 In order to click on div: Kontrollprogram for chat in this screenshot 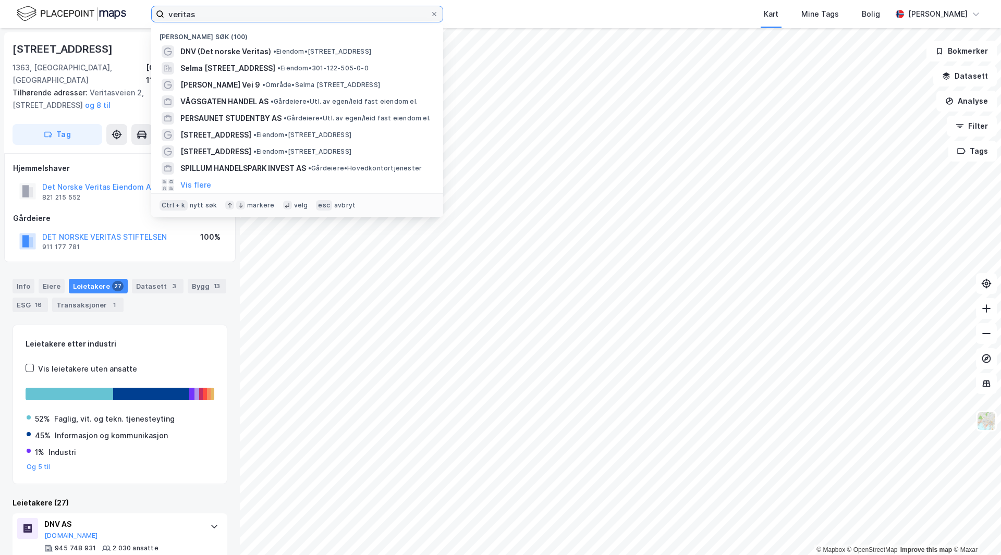, I will do `click(975, 530)`.